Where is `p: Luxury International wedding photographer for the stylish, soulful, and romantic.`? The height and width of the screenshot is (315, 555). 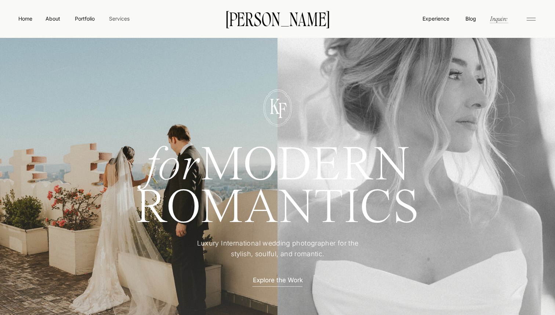
p: Luxury International wedding photographer for the stylish, soulful, and romantic. is located at coordinates (278, 249).